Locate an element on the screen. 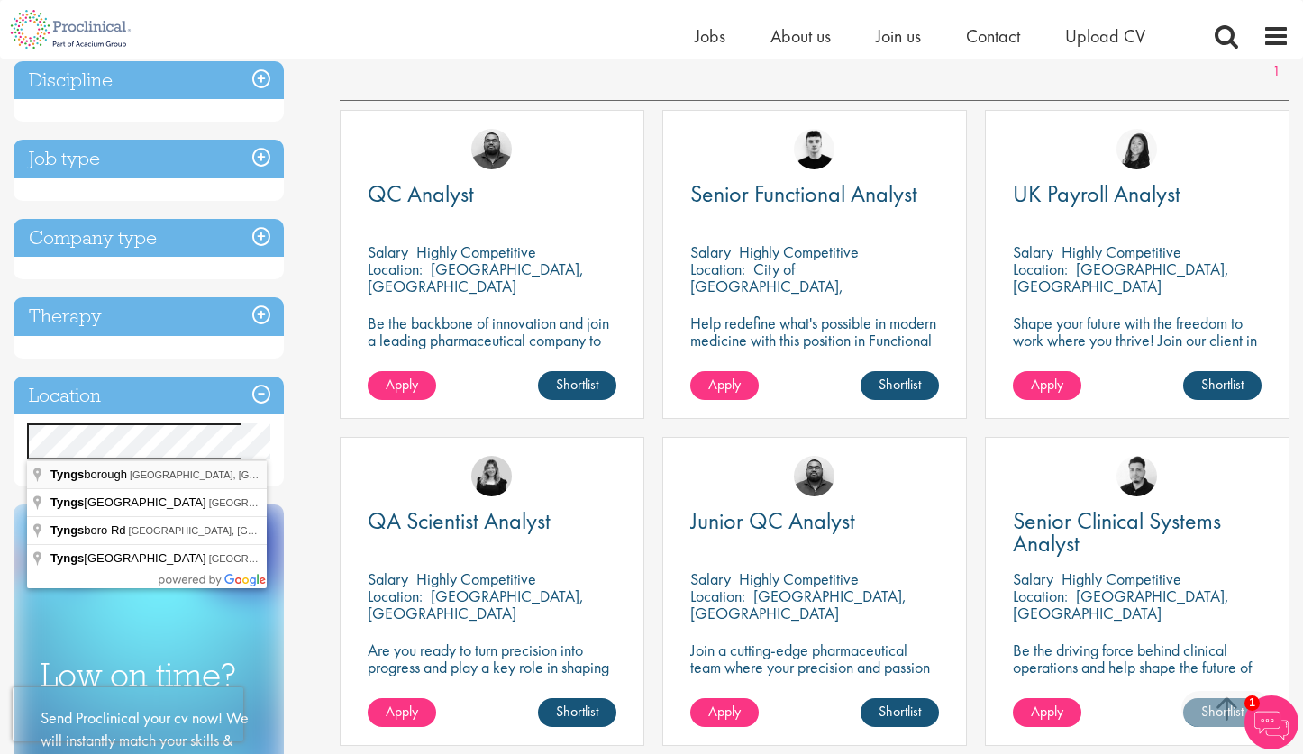 The width and height of the screenshot is (1303, 754). p: Be the driving force behind clinical operations and help shape the future of pharma innovation. is located at coordinates (1137, 667).